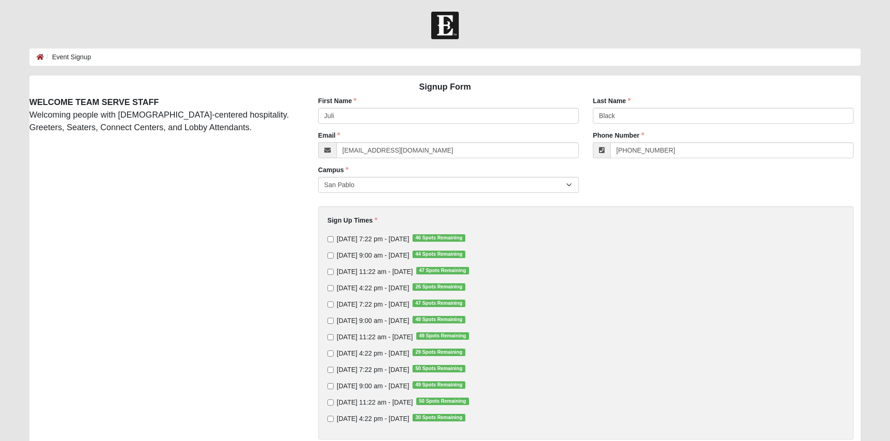 This screenshot has width=890, height=441. I want to click on label: Email, so click(329, 135).